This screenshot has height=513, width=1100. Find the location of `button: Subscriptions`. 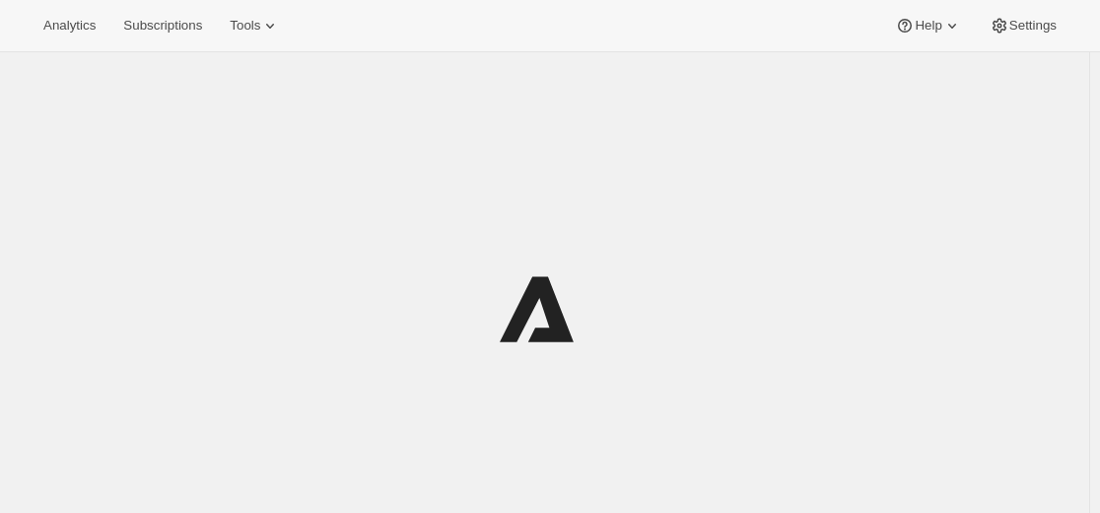

button: Subscriptions is located at coordinates (163, 26).